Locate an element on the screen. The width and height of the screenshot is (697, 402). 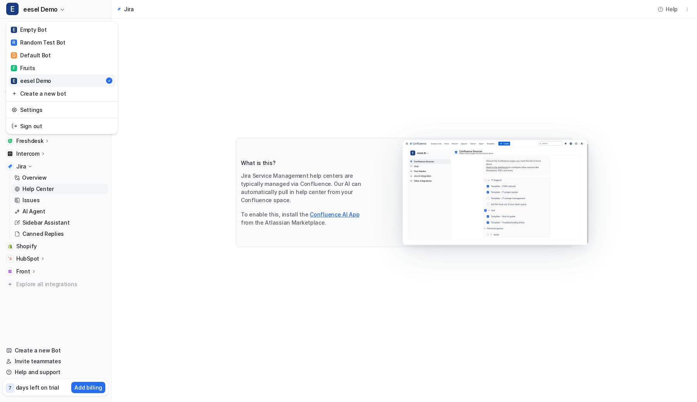
div: eesel Demo is located at coordinates (31, 81).